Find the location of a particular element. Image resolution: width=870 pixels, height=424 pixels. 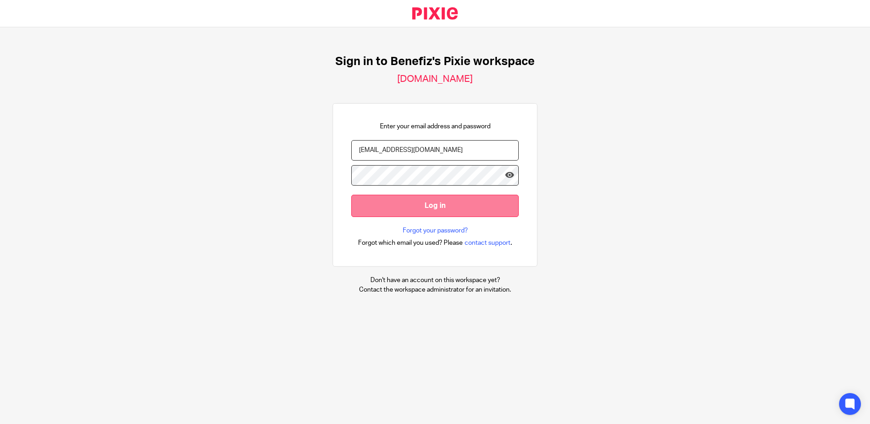

h1: Sign in to Benefiz's Pixie workspace is located at coordinates (435, 61).